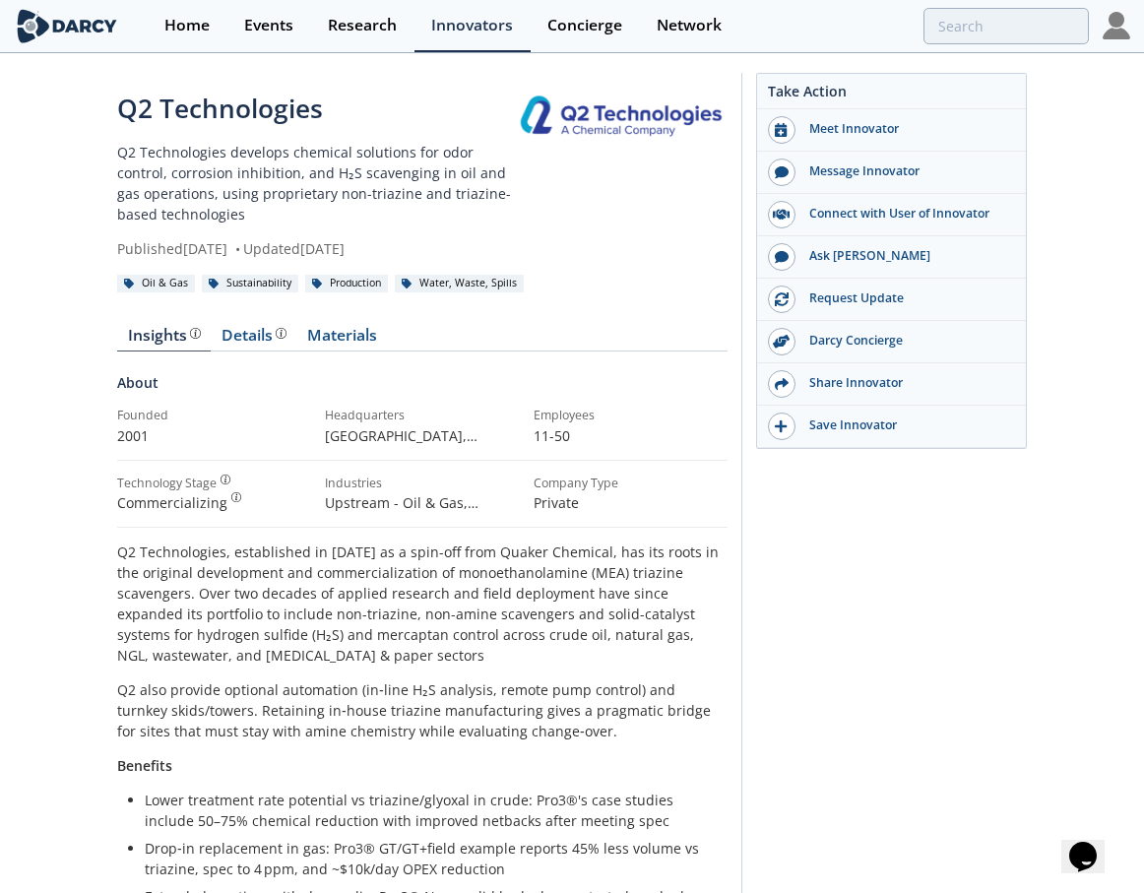 This screenshot has height=893, width=1144. What do you see at coordinates (905, 425) in the screenshot?
I see `div: Save Innovator` at bounding box center [905, 425].